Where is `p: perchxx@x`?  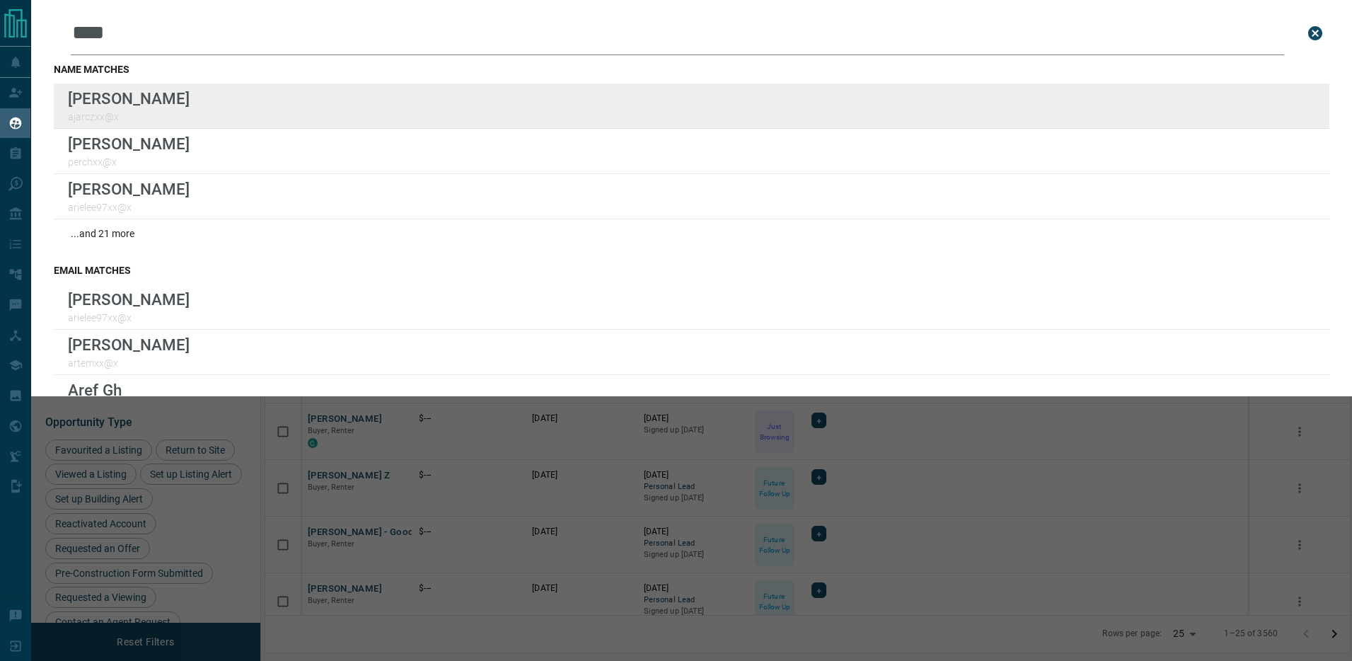
p: perchxx@x is located at coordinates (129, 162).